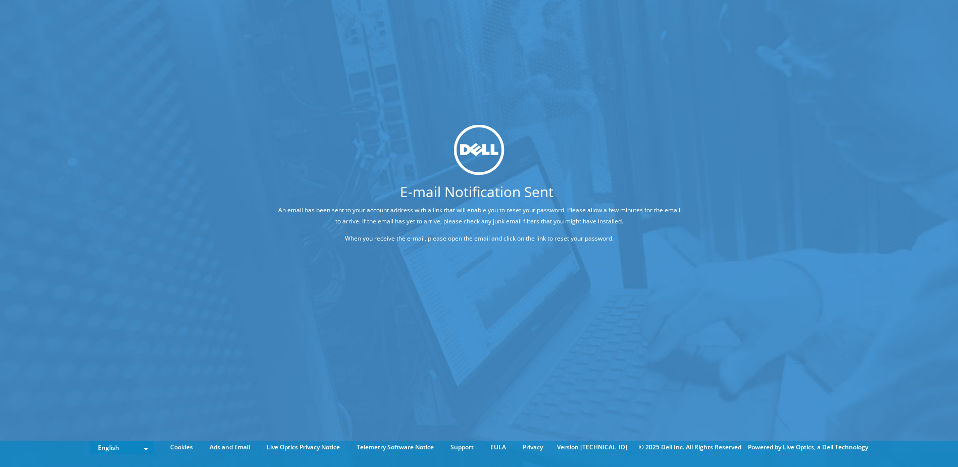  Describe the element at coordinates (498, 447) in the screenshot. I see `a: EULA` at that location.